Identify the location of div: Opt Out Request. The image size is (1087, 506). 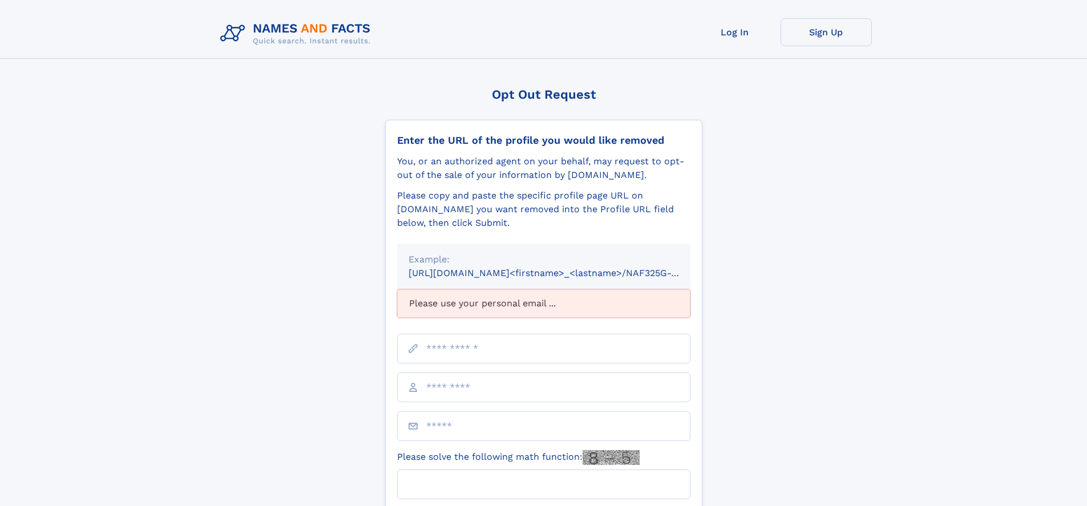
(544, 94).